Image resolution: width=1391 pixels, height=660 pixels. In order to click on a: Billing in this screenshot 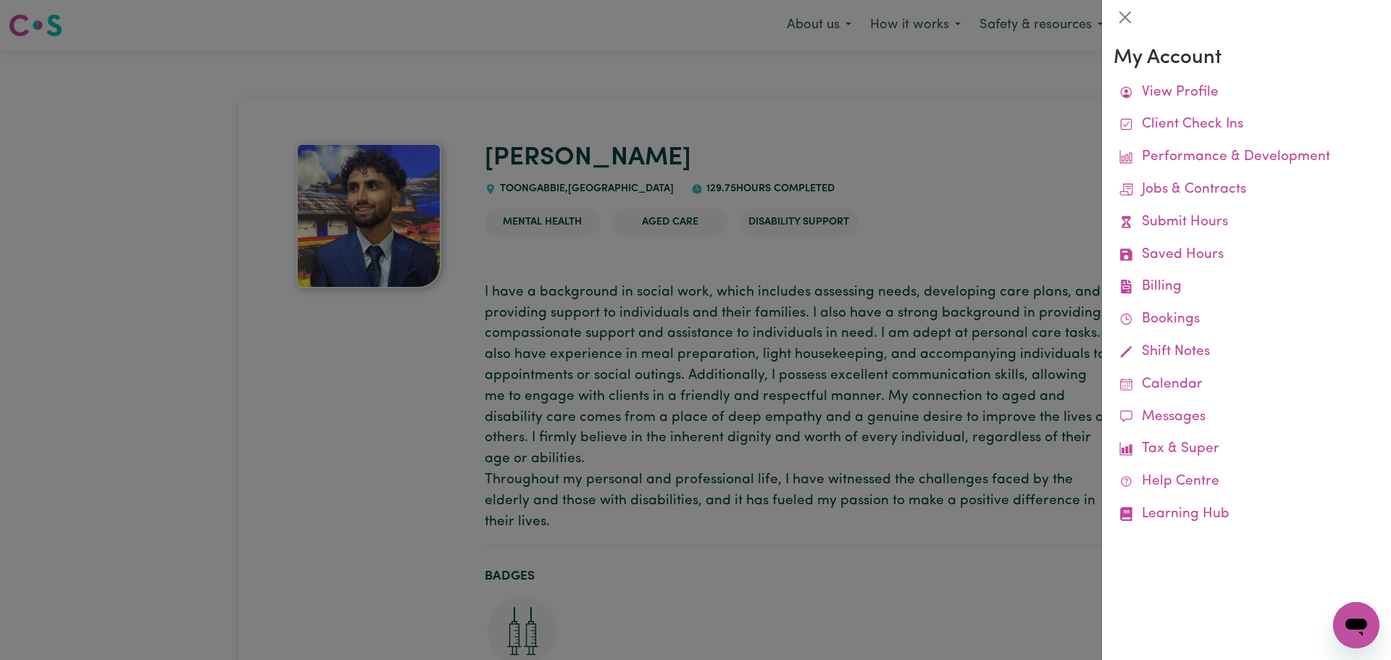, I will do `click(1246, 287)`.